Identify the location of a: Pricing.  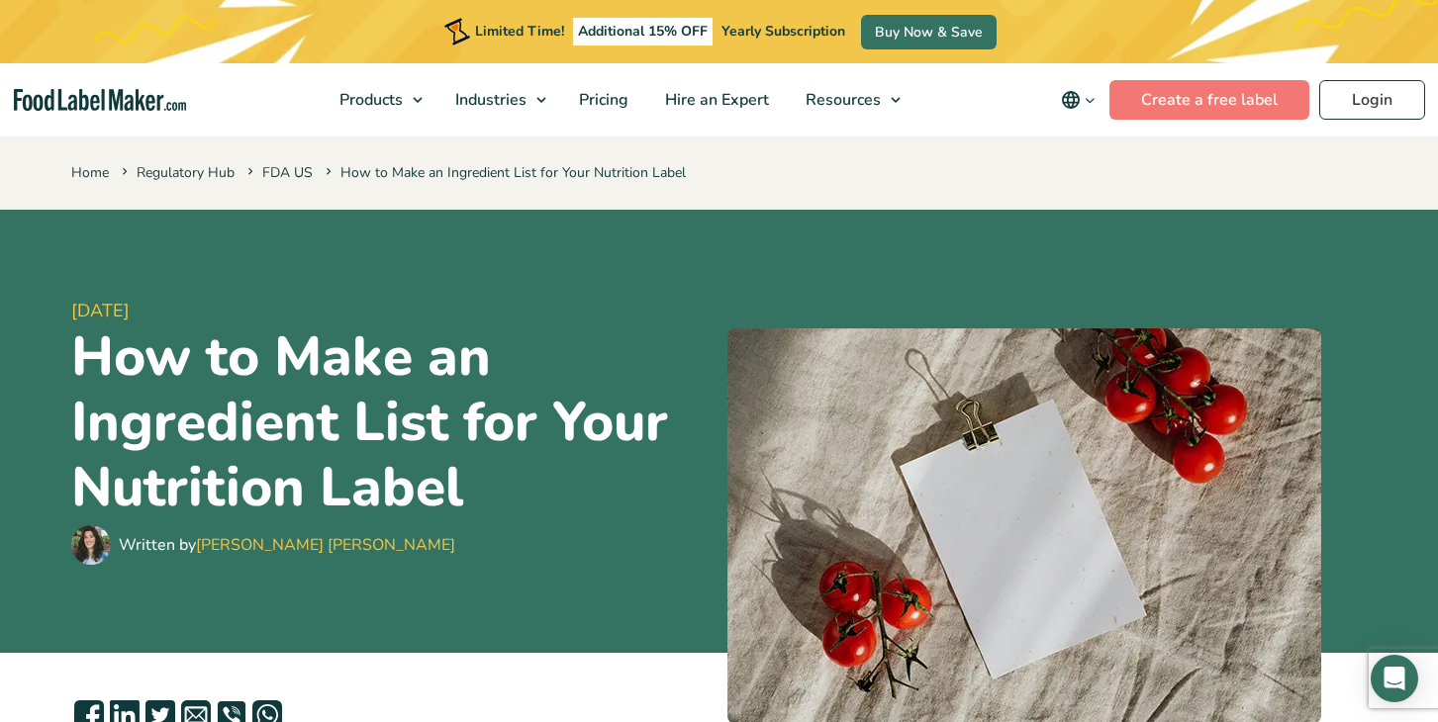
(602, 100).